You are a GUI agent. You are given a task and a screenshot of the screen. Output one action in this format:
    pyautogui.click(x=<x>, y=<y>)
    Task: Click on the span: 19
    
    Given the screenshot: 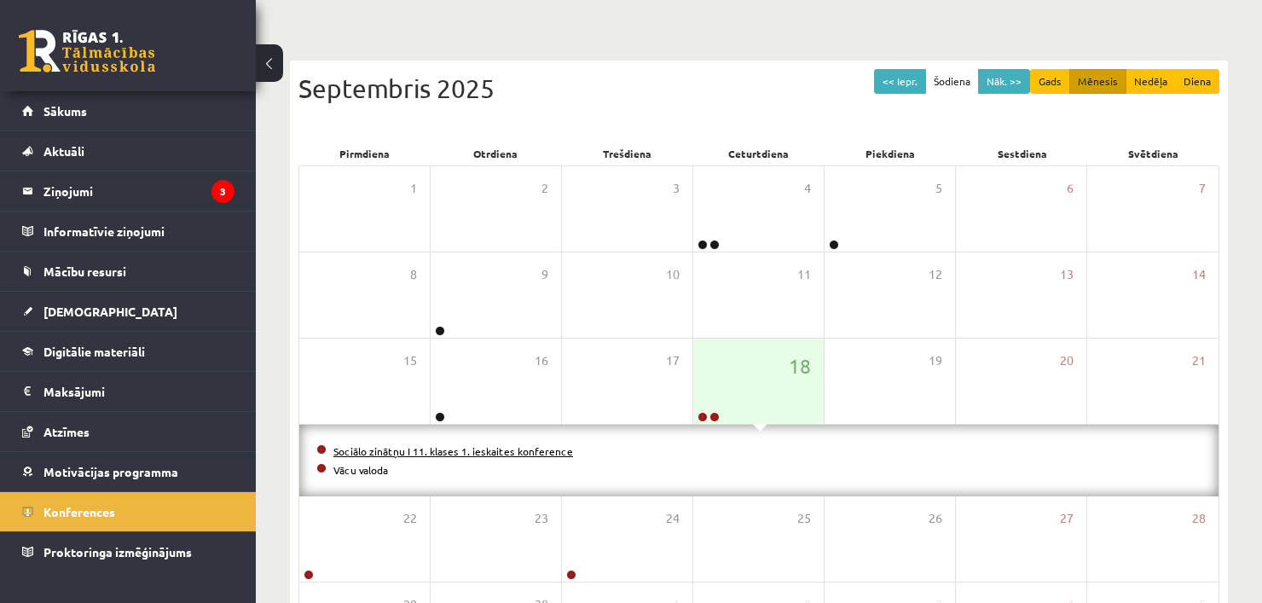 What is the action you would take?
    pyautogui.click(x=936, y=361)
    